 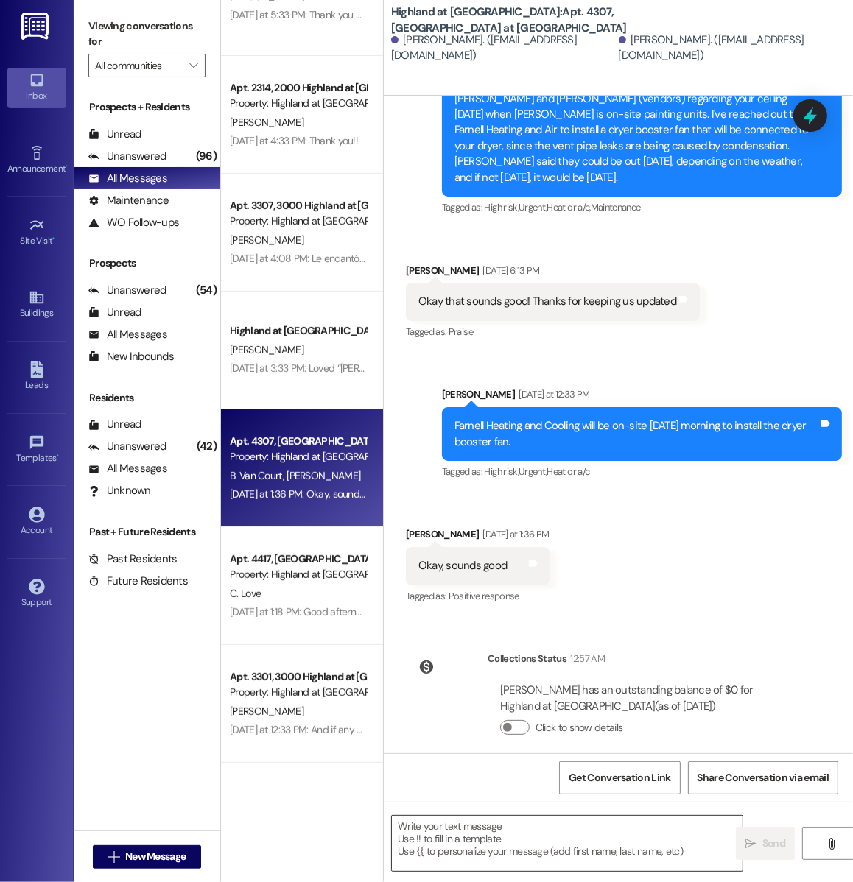 What do you see at coordinates (206, 290) in the screenshot?
I see `div: (54)` at bounding box center [206, 290].